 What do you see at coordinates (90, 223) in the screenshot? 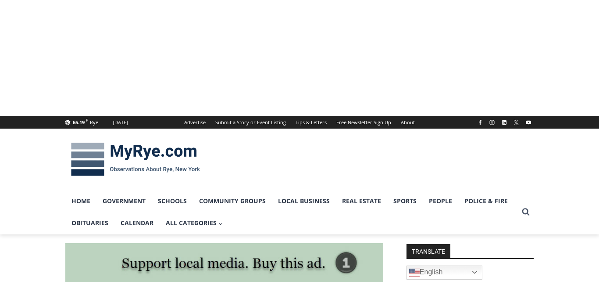
I see `a: Obituaries` at bounding box center [90, 223].